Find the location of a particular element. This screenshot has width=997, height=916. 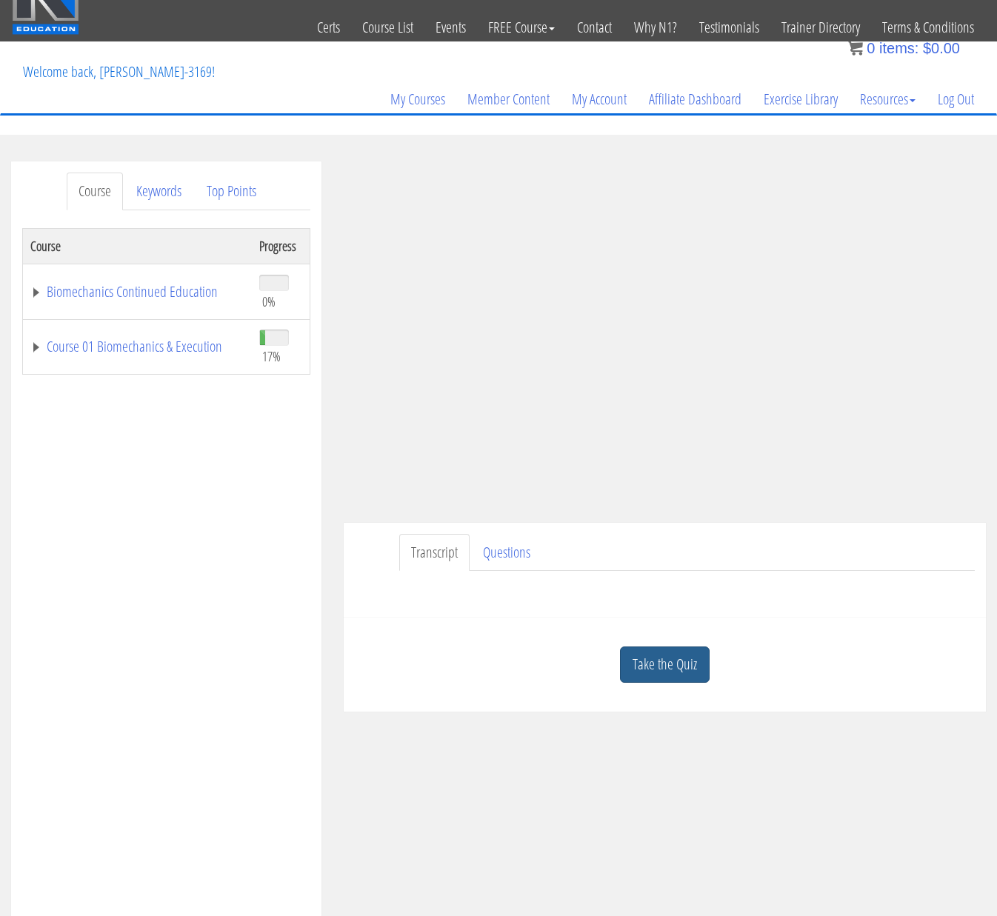

a: Keywords is located at coordinates (159, 191).